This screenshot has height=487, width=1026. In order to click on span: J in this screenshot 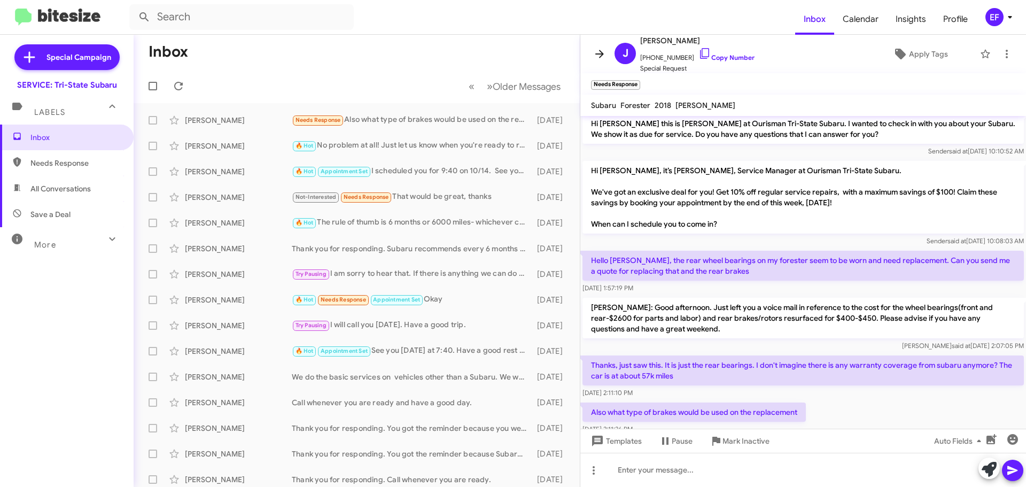, I will do `click(625, 53)`.